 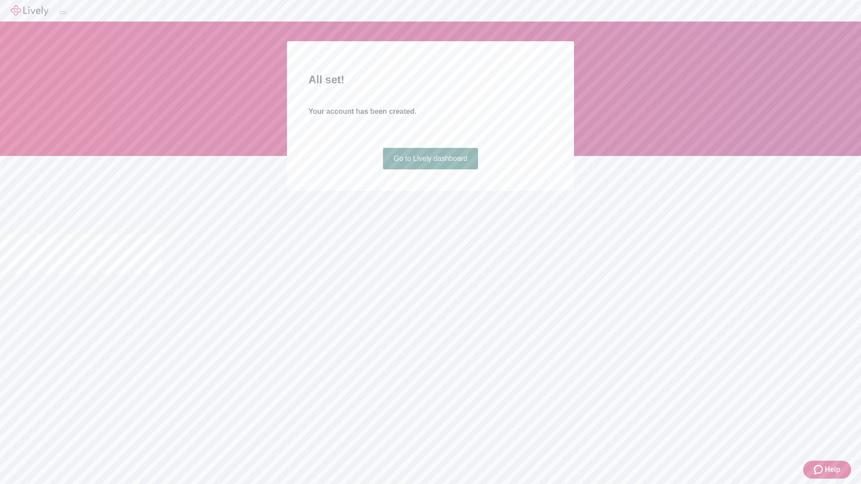 What do you see at coordinates (430, 112) in the screenshot?
I see `h4: Your account has been created.` at bounding box center [430, 112].